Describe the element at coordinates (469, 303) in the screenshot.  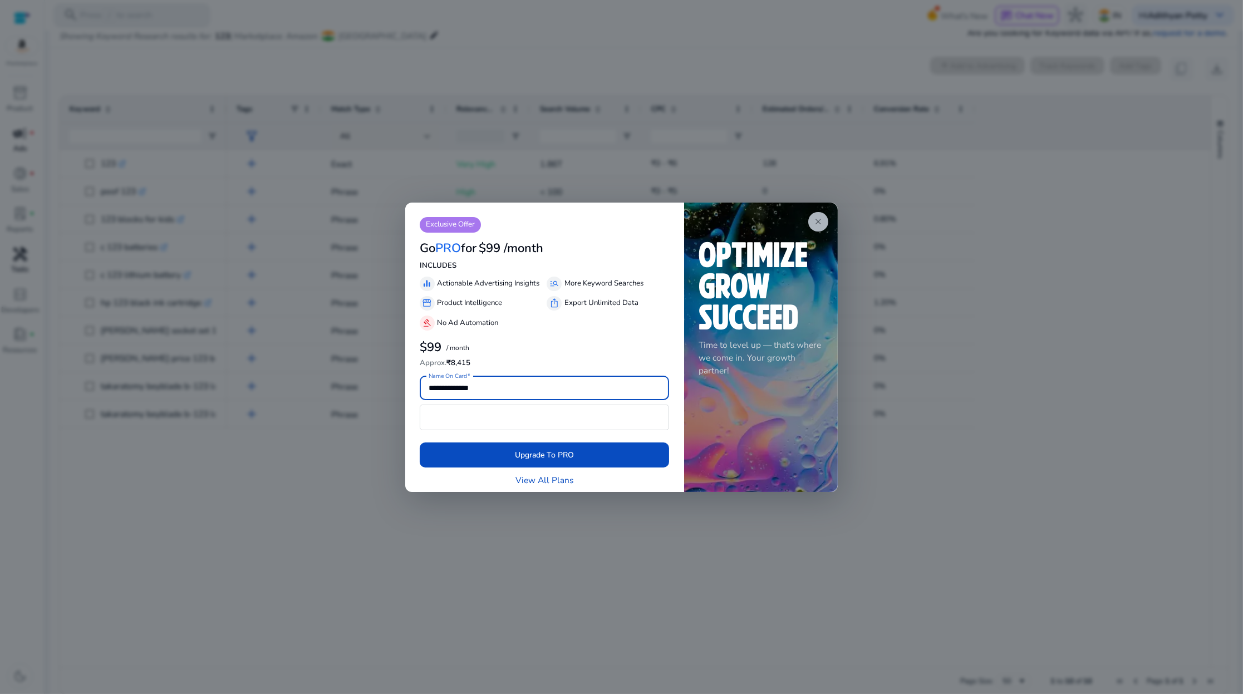
I see `p: Product Intelligence` at that location.